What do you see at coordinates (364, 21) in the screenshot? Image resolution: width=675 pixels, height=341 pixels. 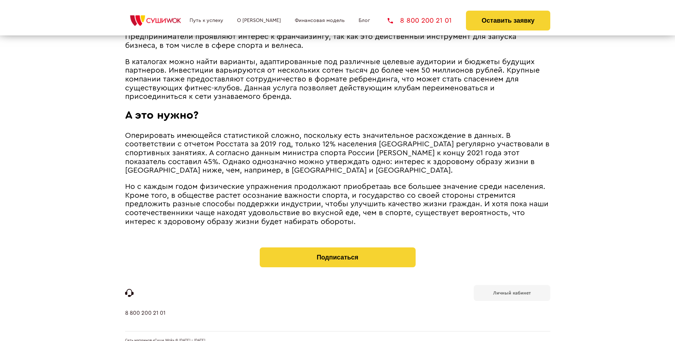 I see `a: Блог` at bounding box center [364, 21].